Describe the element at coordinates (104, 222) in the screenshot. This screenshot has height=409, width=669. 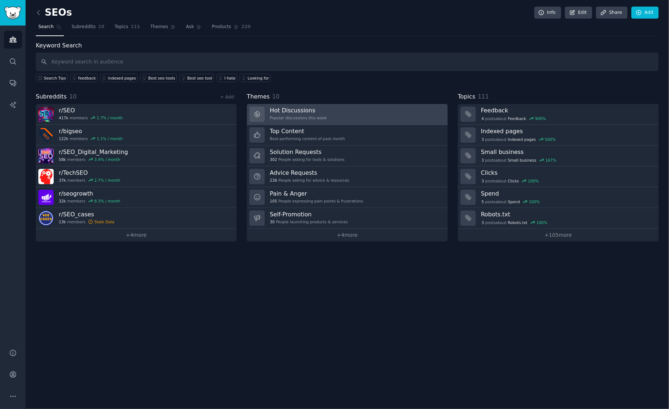
I see `div: Stale Data` at that location.